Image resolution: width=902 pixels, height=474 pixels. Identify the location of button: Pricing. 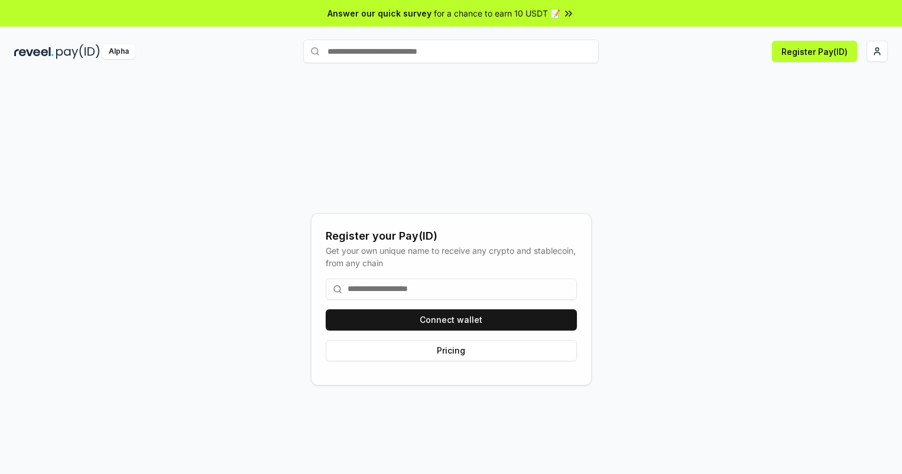
(451, 351).